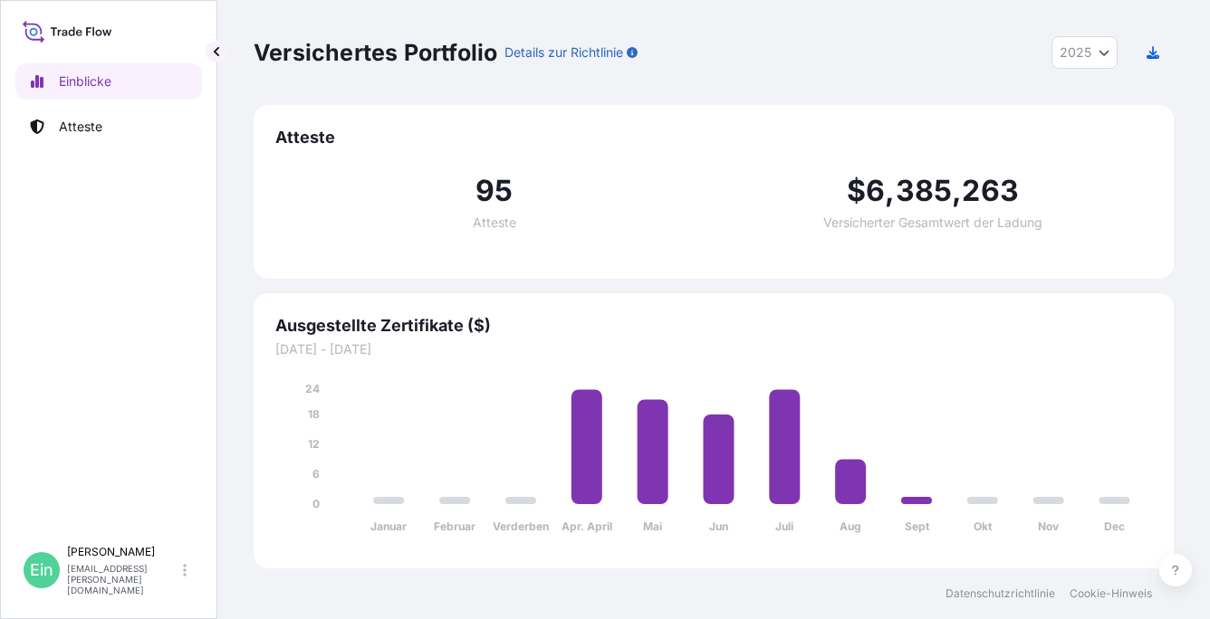 The width and height of the screenshot is (1210, 619). What do you see at coordinates (316, 503) in the screenshot?
I see `tspan: 0` at bounding box center [316, 503].